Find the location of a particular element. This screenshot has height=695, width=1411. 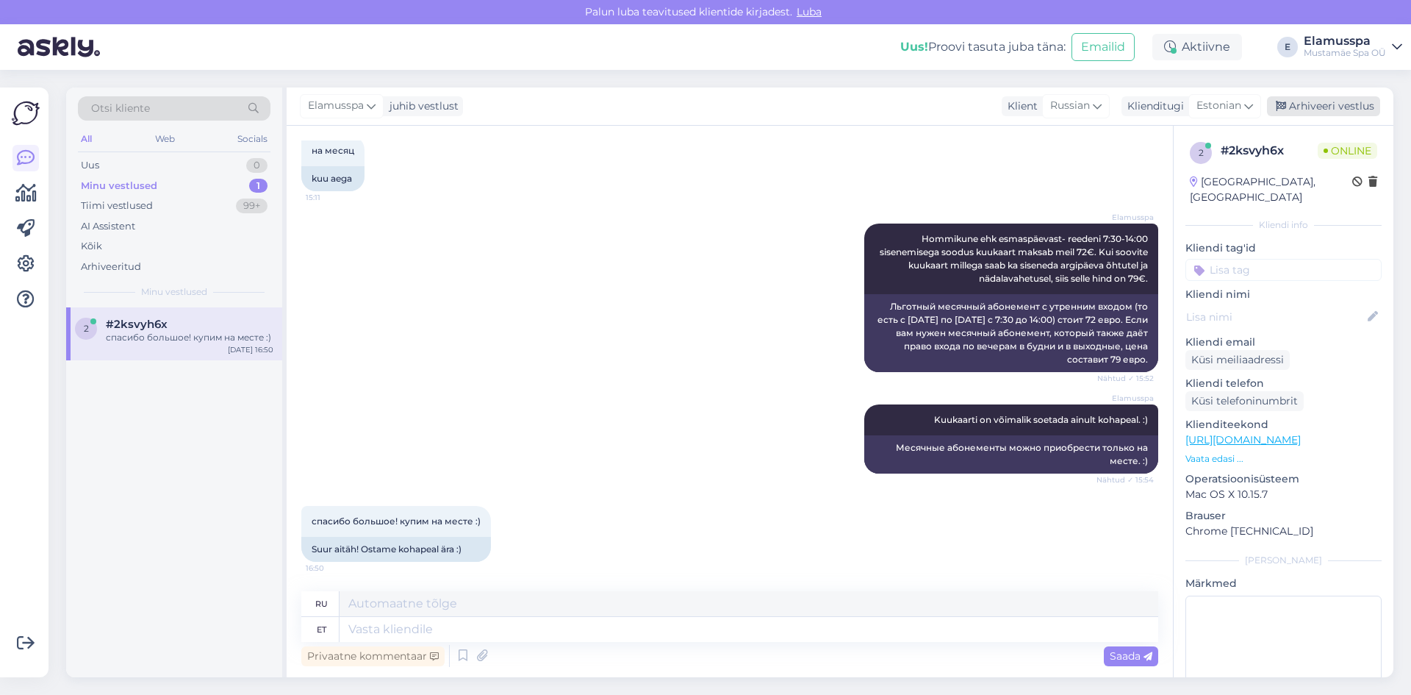

span: спасибо большое! купим на месте :) is located at coordinates (396, 520).